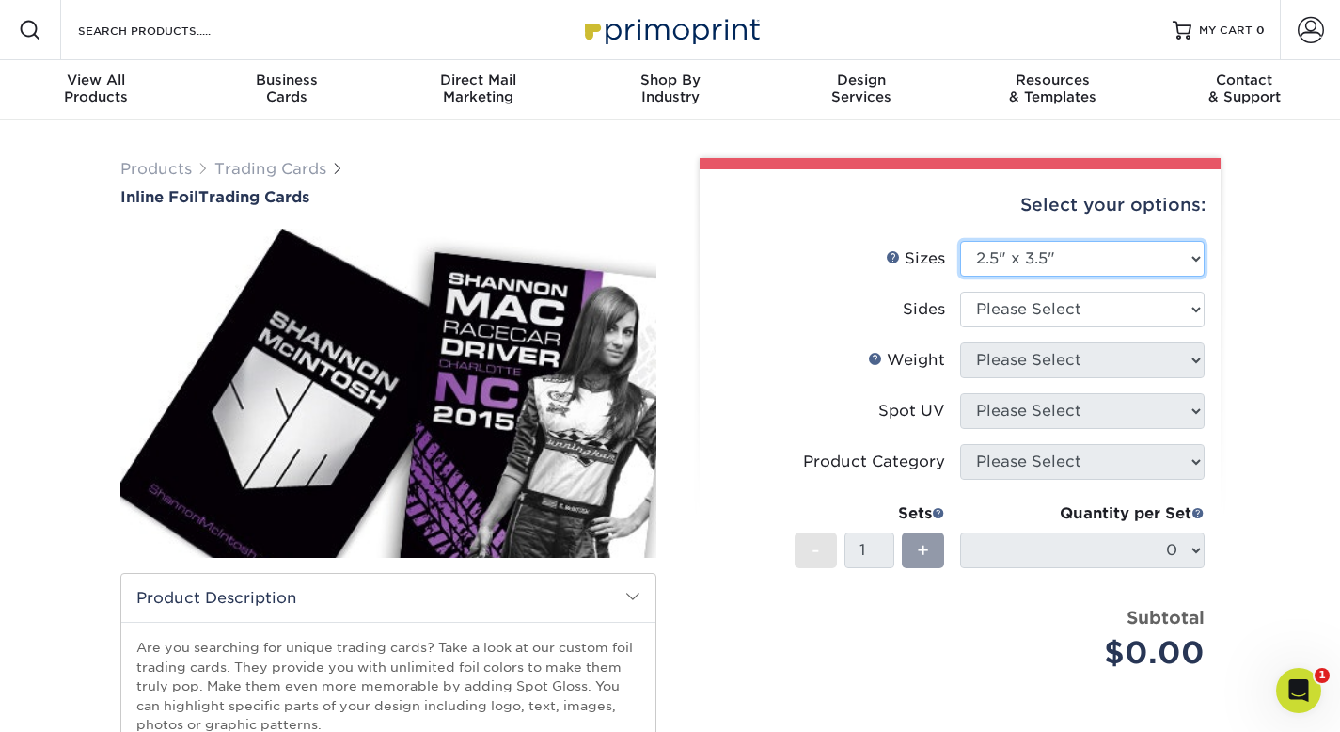  Describe the element at coordinates (167, 30) in the screenshot. I see `input: SEARCH PRODUCTS.....` at that location.